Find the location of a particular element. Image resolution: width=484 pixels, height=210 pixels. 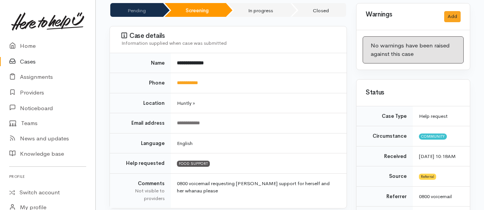

li: Closed is located at coordinates (319, 10).